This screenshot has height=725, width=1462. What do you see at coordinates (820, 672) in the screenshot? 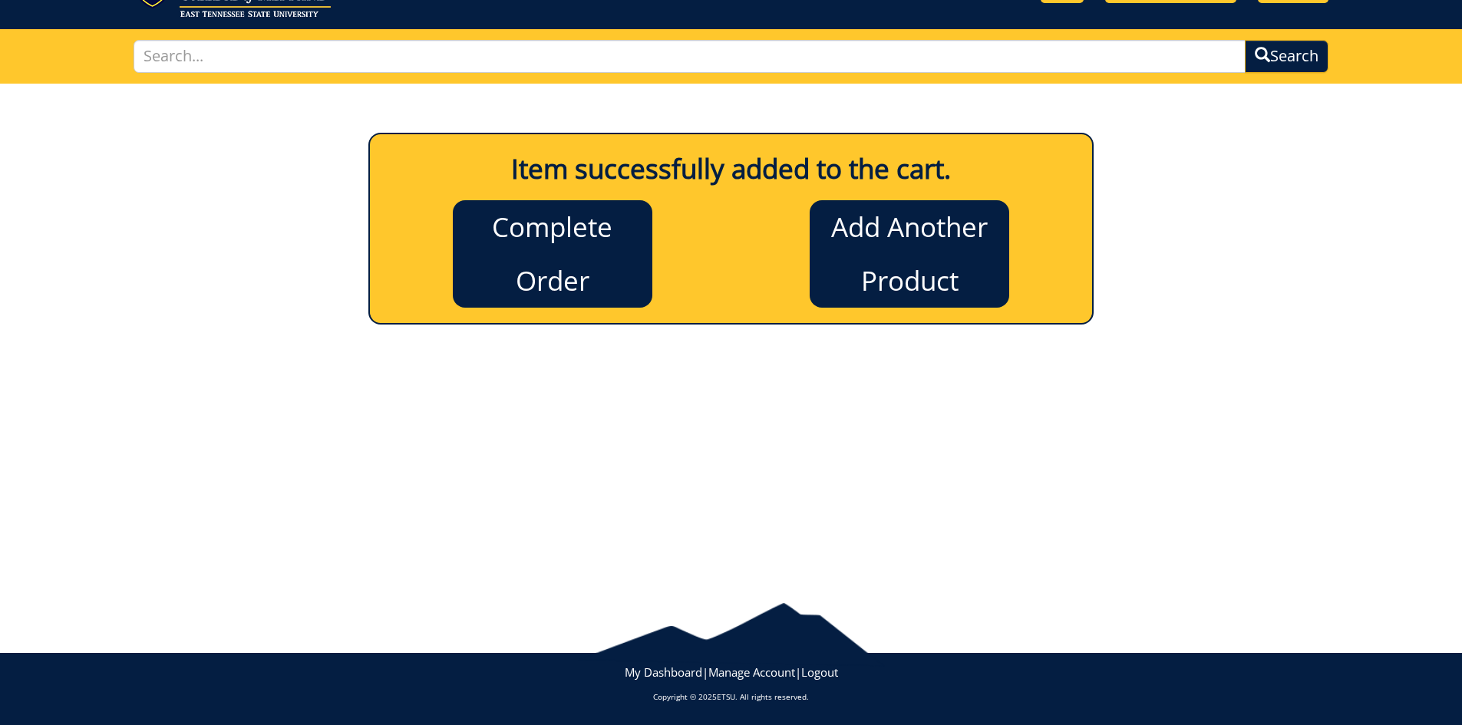
I see `a: Logout` at bounding box center [820, 672].